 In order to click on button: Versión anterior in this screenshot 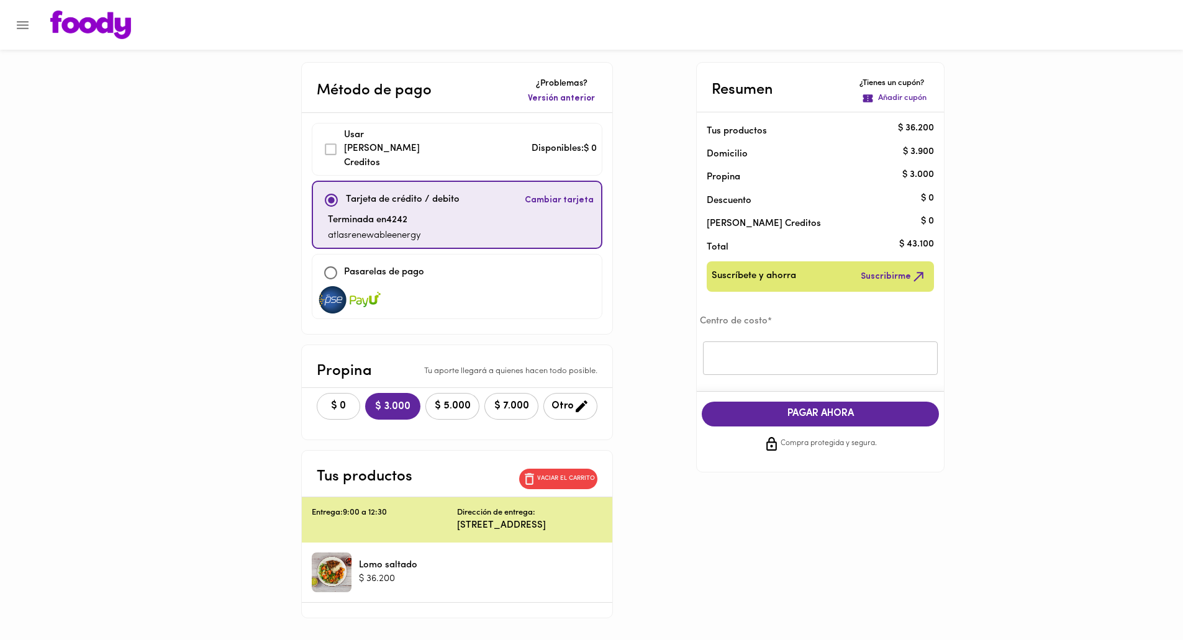, I will do `click(561, 99)`.